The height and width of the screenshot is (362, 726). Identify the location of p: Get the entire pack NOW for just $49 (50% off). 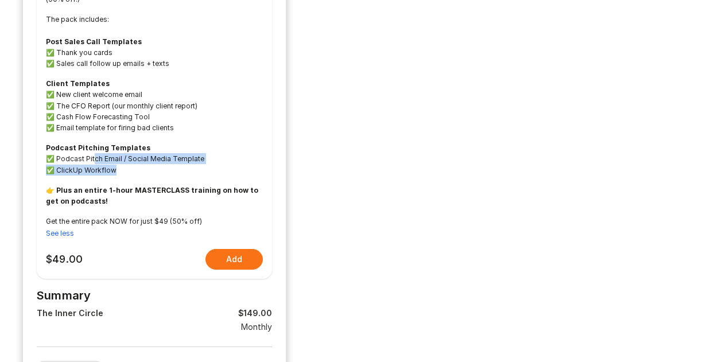
(154, 221).